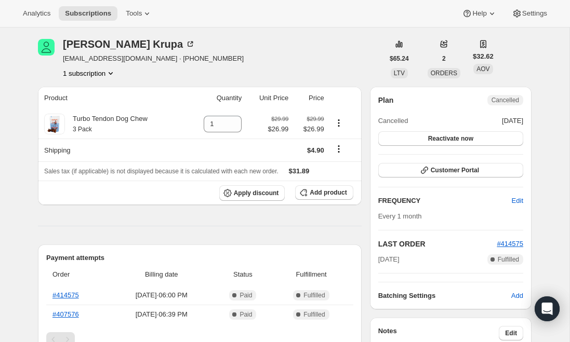 This screenshot has height=342, width=570. I want to click on th: Unit Price, so click(268, 98).